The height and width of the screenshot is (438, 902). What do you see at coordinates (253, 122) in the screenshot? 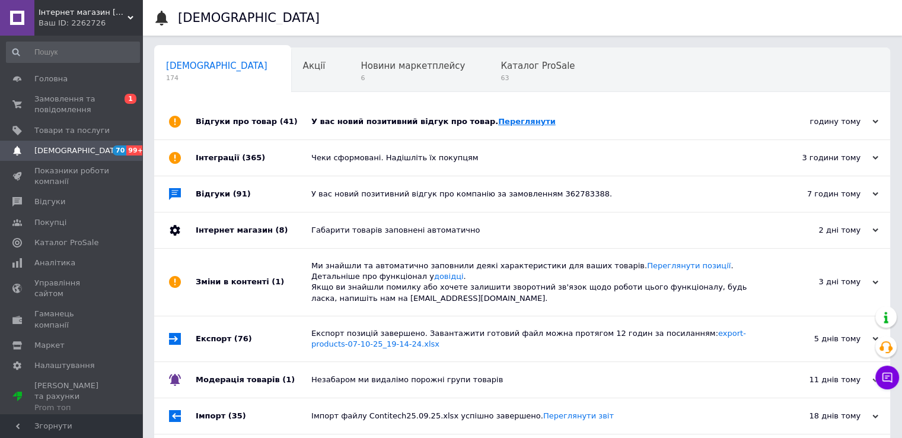
I see `div: Відгуки про товар` at bounding box center [253, 122].